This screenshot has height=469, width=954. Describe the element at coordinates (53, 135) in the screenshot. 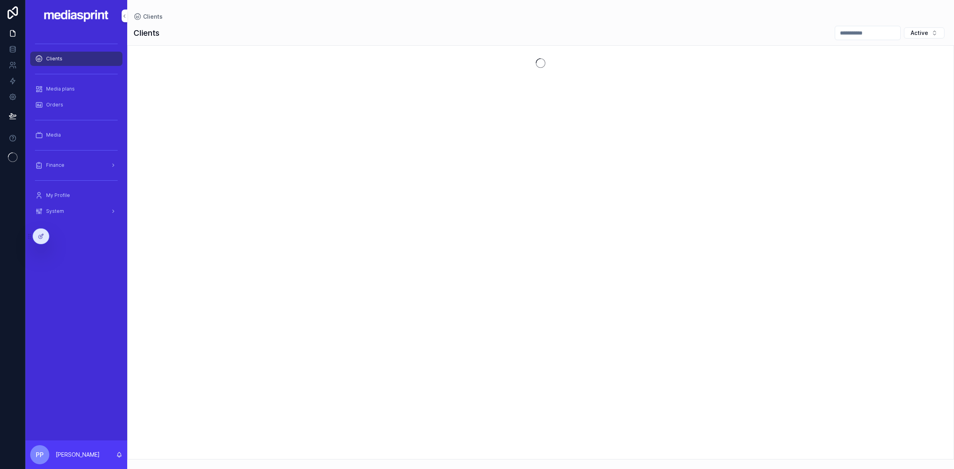

I see `span: Media` at that location.